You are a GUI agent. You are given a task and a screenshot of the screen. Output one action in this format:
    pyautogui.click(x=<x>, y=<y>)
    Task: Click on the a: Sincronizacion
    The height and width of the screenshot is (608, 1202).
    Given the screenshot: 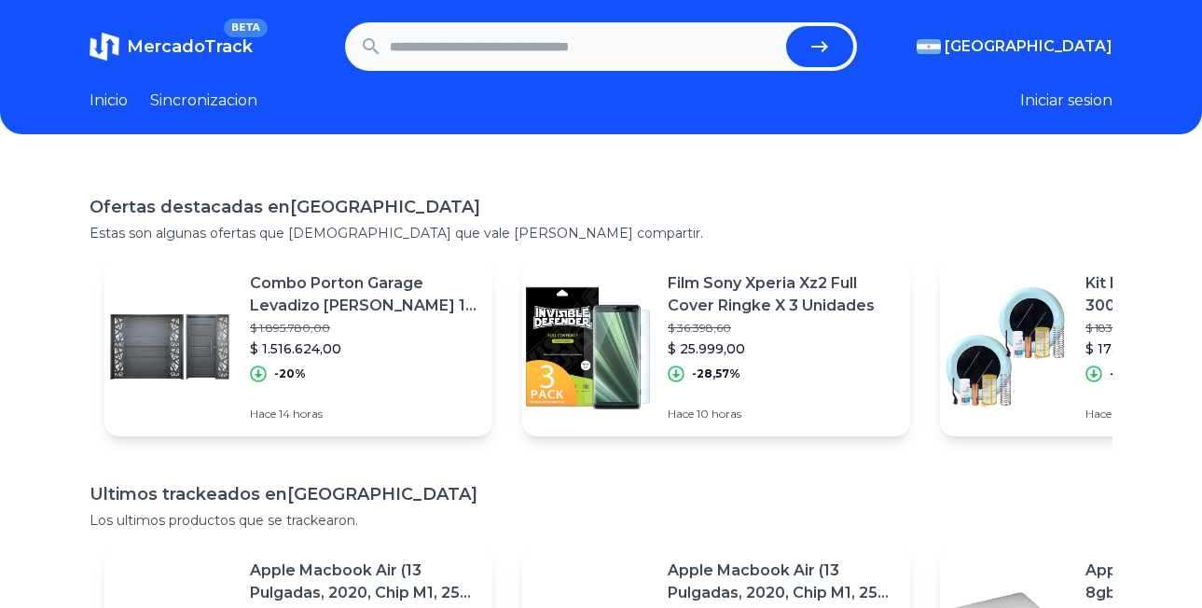 What is the action you would take?
    pyautogui.click(x=203, y=101)
    